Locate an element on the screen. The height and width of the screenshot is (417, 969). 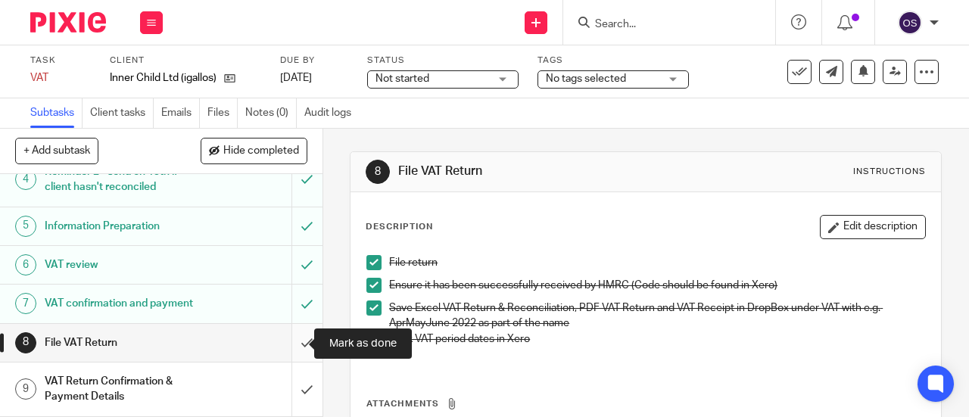
h1: VAT confirmation and payment is located at coordinates (122, 303).